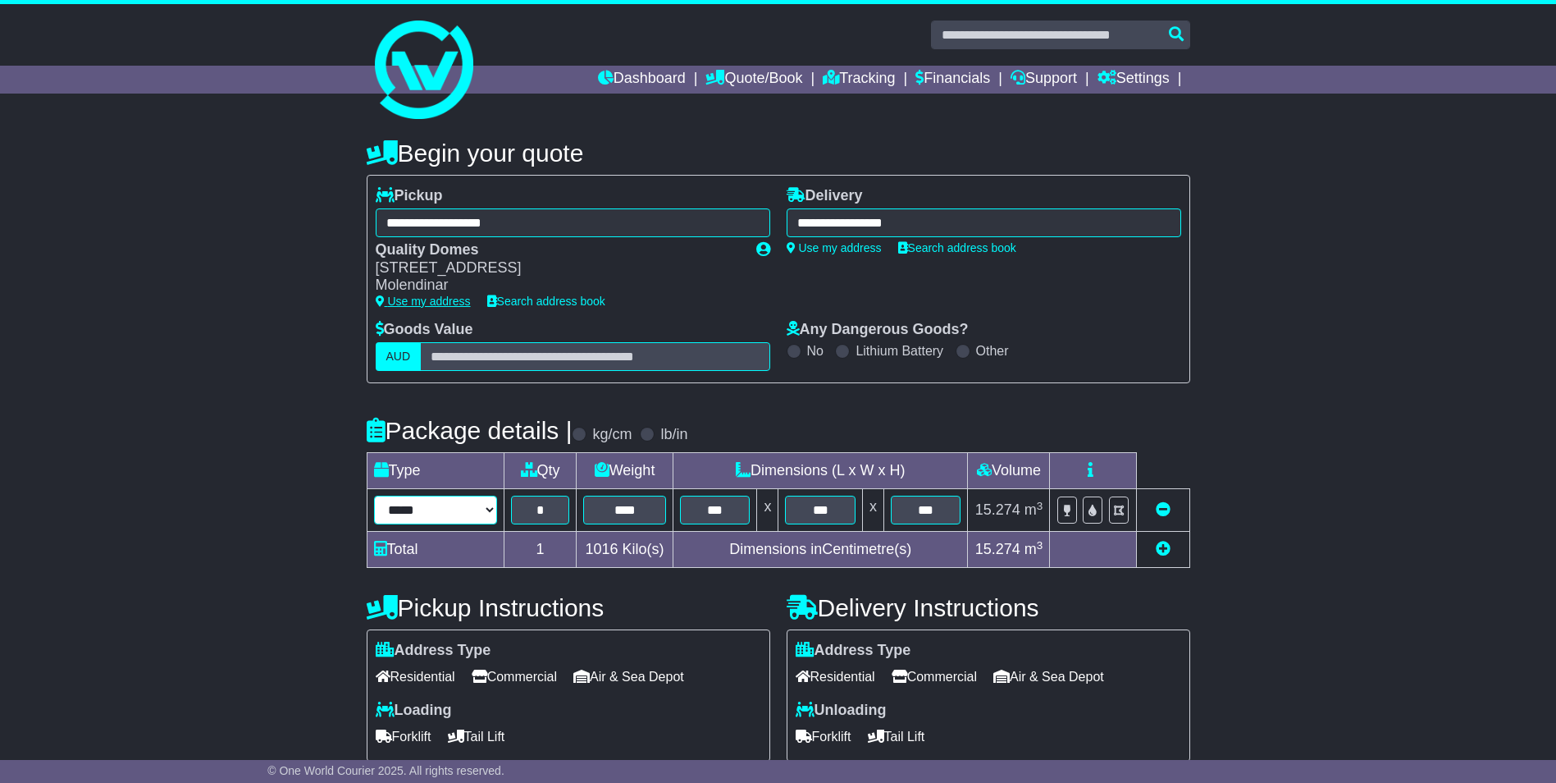 This screenshot has height=783, width=1556. What do you see at coordinates (386, 770) in the screenshot?
I see `span: © One World Courier 2025. All rights reserved.` at bounding box center [386, 770].